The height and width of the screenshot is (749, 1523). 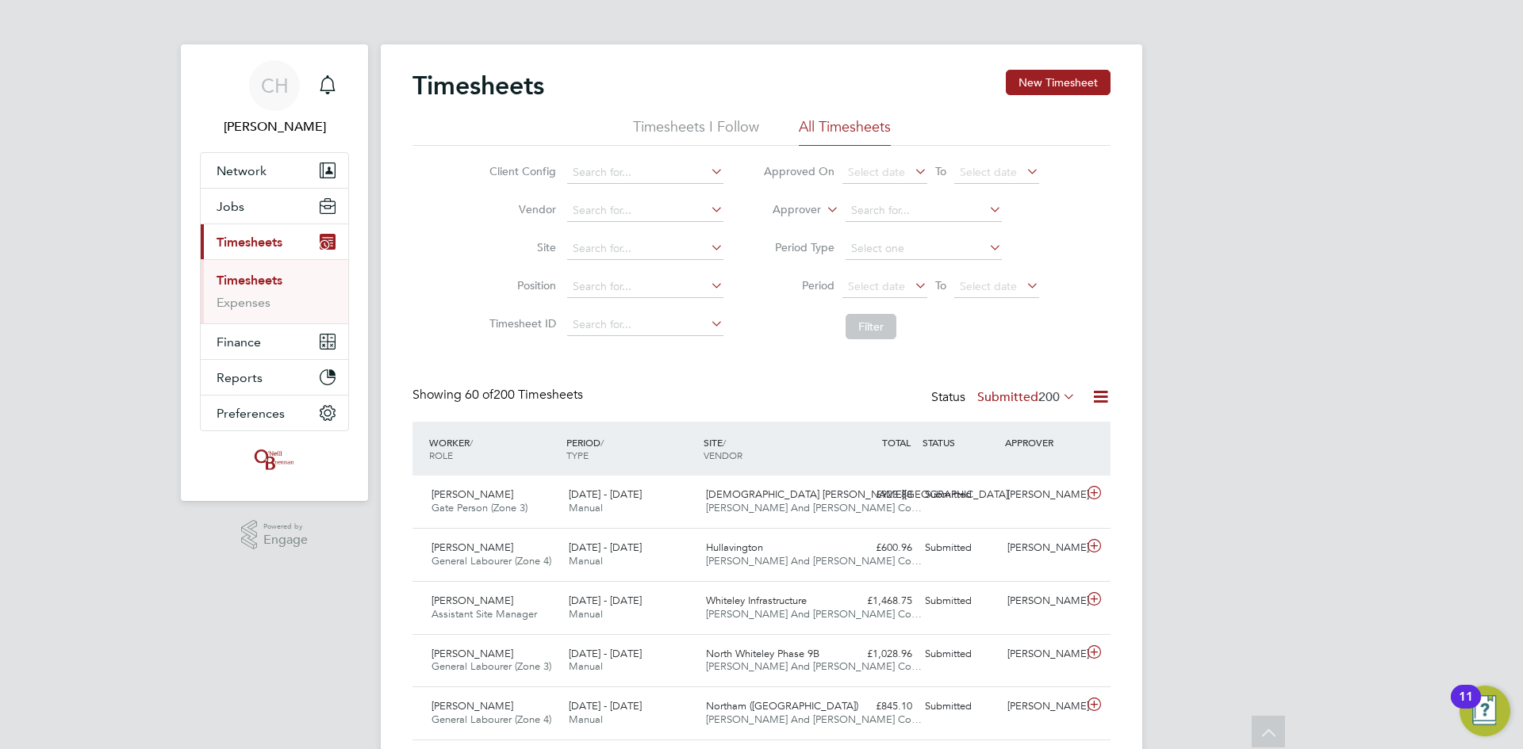 What do you see at coordinates (877, 601) in the screenshot?
I see `div: £1,468.75` at bounding box center [877, 601].